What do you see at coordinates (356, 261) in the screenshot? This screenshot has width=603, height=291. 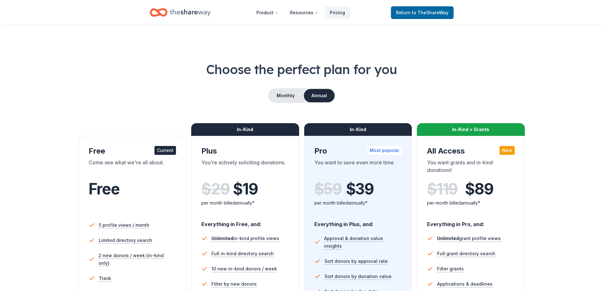 I see `span: Sort donors by approval rate` at bounding box center [356, 261].